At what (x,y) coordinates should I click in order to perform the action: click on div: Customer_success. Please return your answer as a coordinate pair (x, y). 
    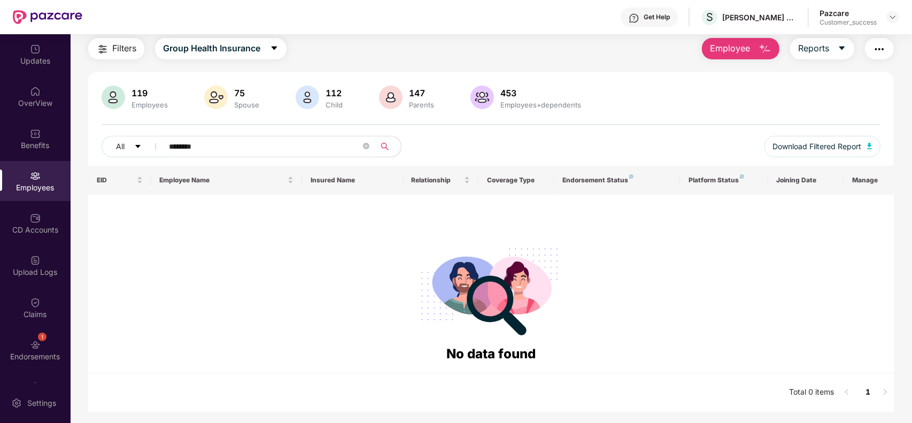
    Looking at the image, I should click on (848, 22).